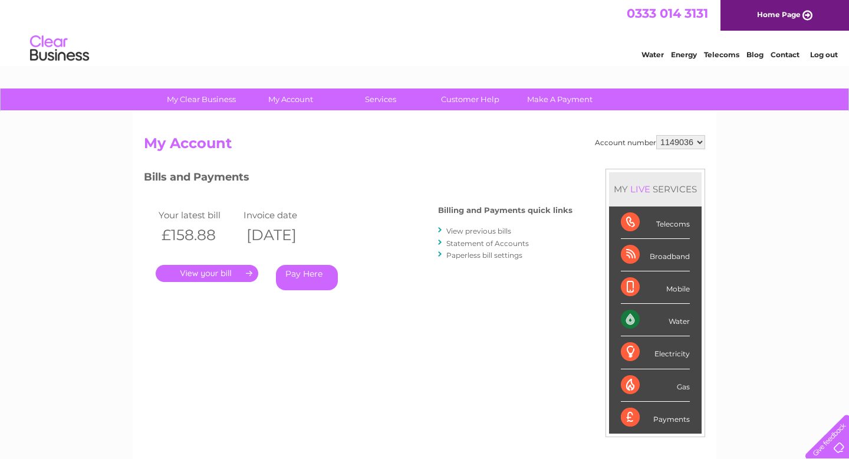 The image size is (849, 459). I want to click on a: 0333 014 3131, so click(668, 13).